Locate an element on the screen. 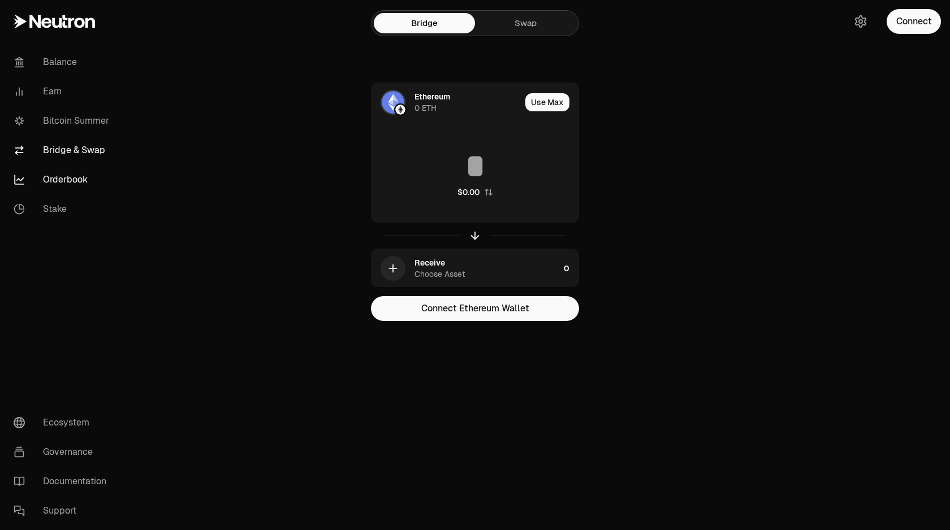  button: Connect Ethereum Wallet is located at coordinates (475, 309).